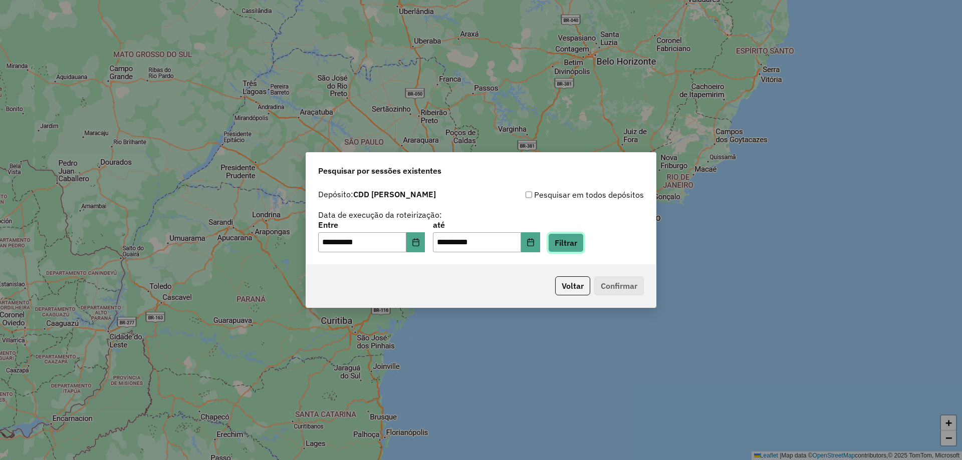  I want to click on button: Filtrar, so click(566, 243).